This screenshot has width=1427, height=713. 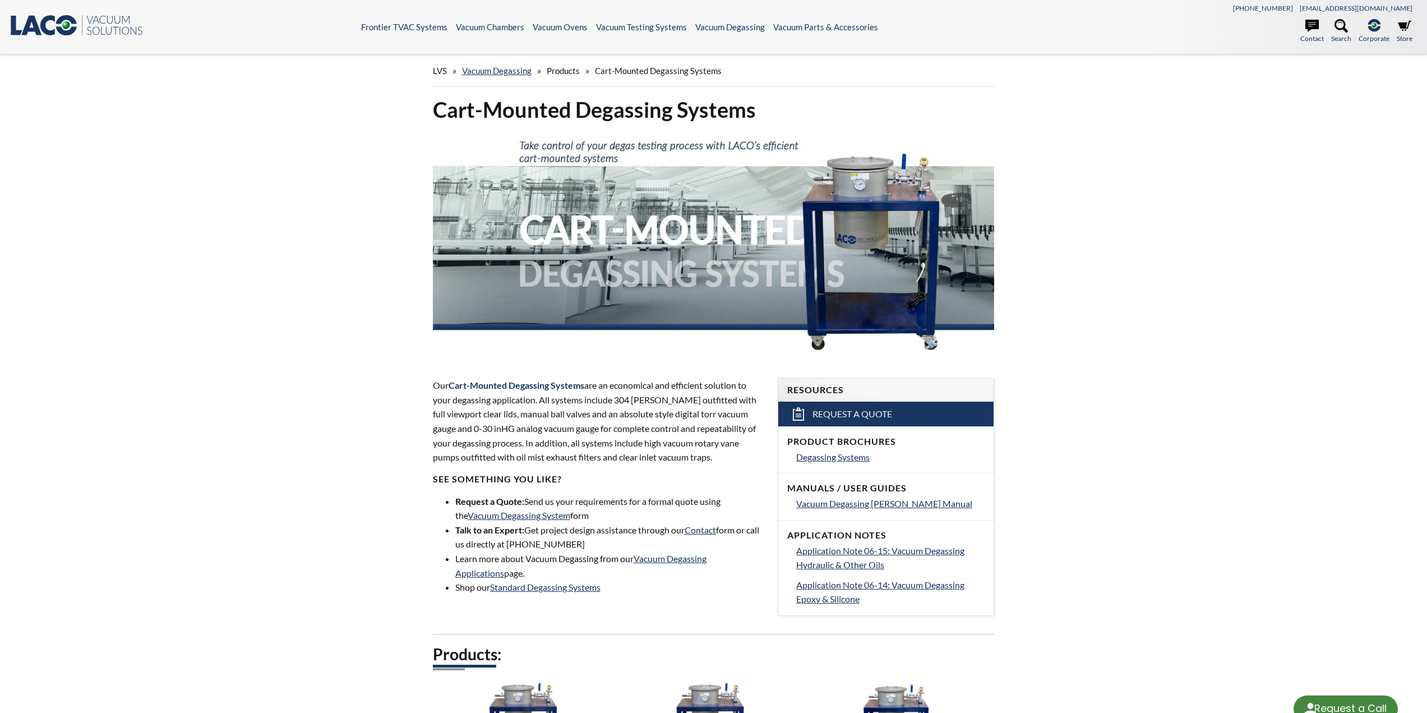 What do you see at coordinates (610, 565) in the screenshot?
I see `li: Learn more about Vacuum Degassing from our page.` at bounding box center [610, 565].